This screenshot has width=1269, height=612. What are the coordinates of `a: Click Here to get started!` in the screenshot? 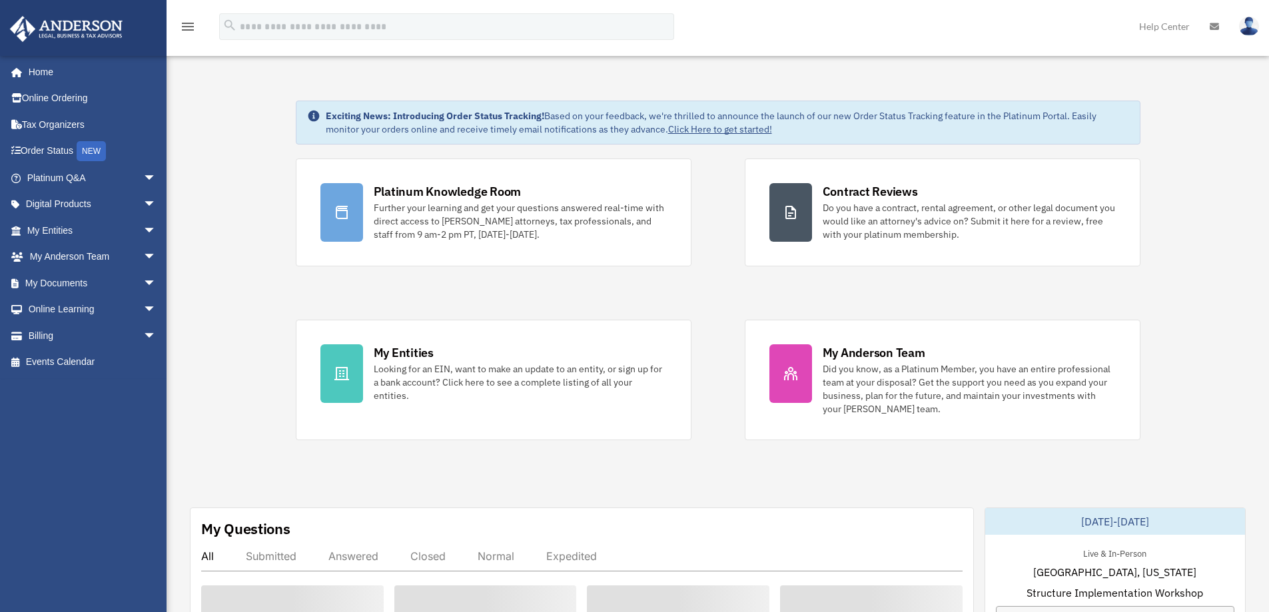 It's located at (720, 129).